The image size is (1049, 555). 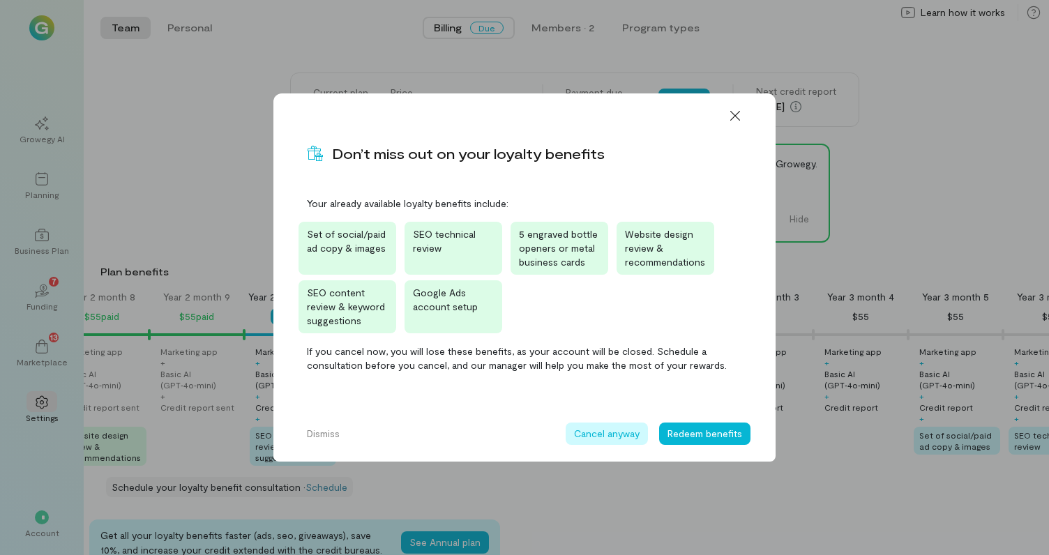 What do you see at coordinates (704, 434) in the screenshot?
I see `button: Redeem benefits` at bounding box center [704, 434].